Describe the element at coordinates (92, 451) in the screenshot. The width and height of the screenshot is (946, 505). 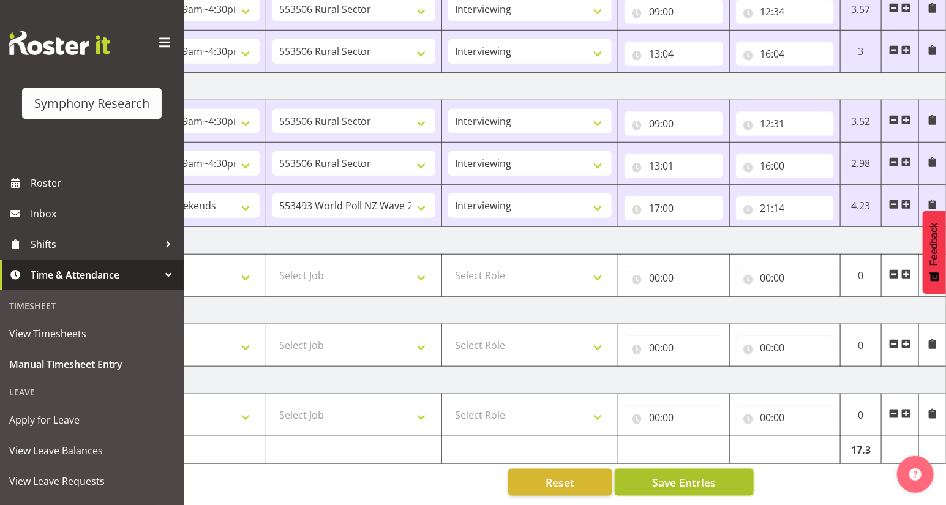
I see `span: View Leave Balances` at that location.